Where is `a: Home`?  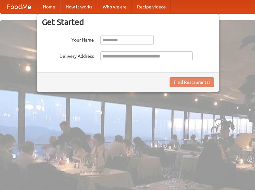 a: Home is located at coordinates (49, 7).